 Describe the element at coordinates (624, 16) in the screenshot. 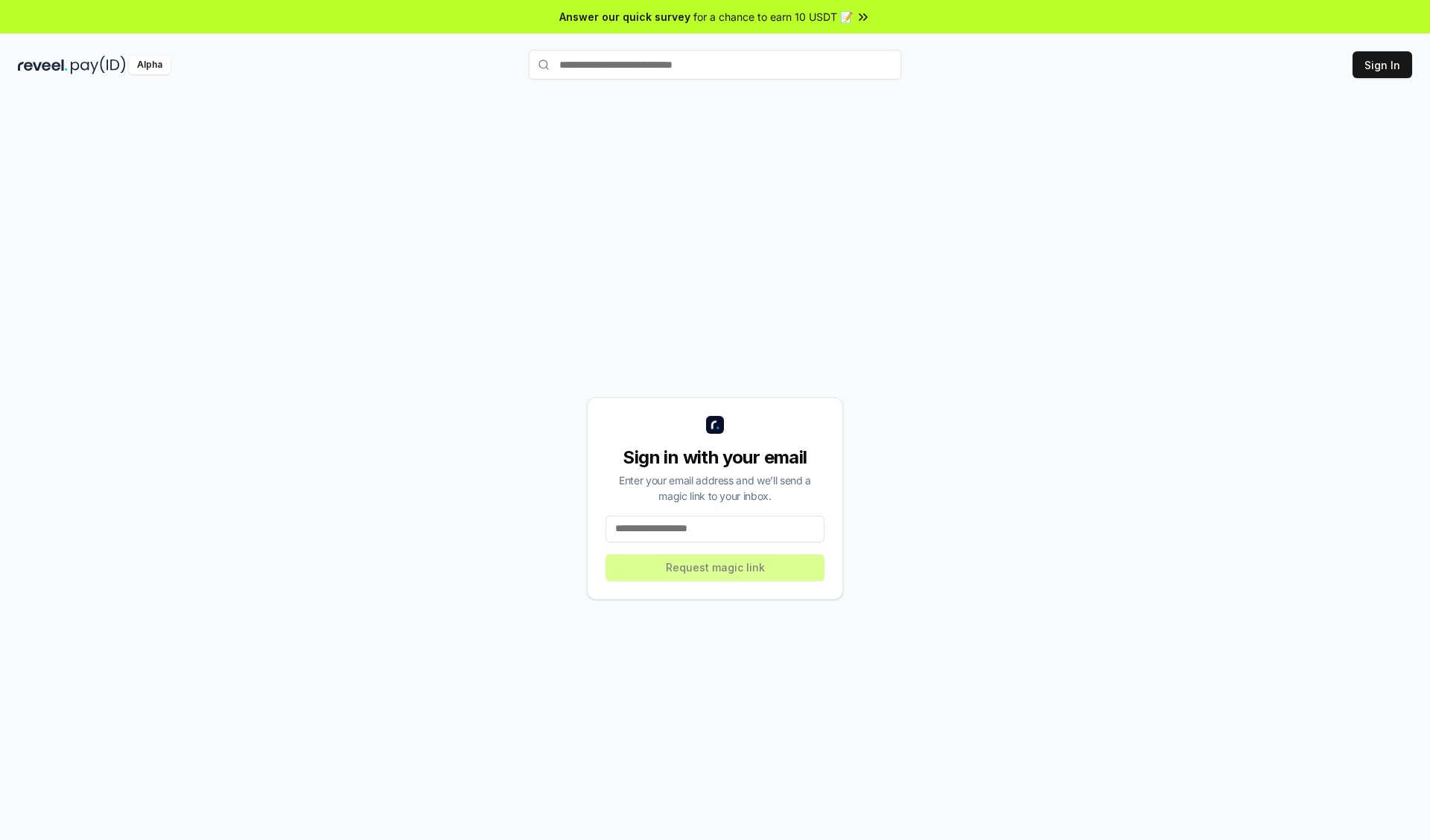

I see `span: Answer our quick survey` at that location.